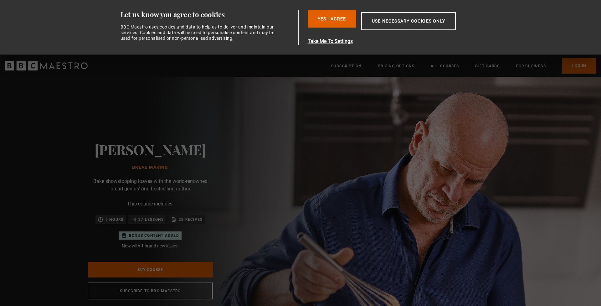 This screenshot has height=306, width=601. Describe the element at coordinates (346, 66) in the screenshot. I see `a: Subscription` at that location.